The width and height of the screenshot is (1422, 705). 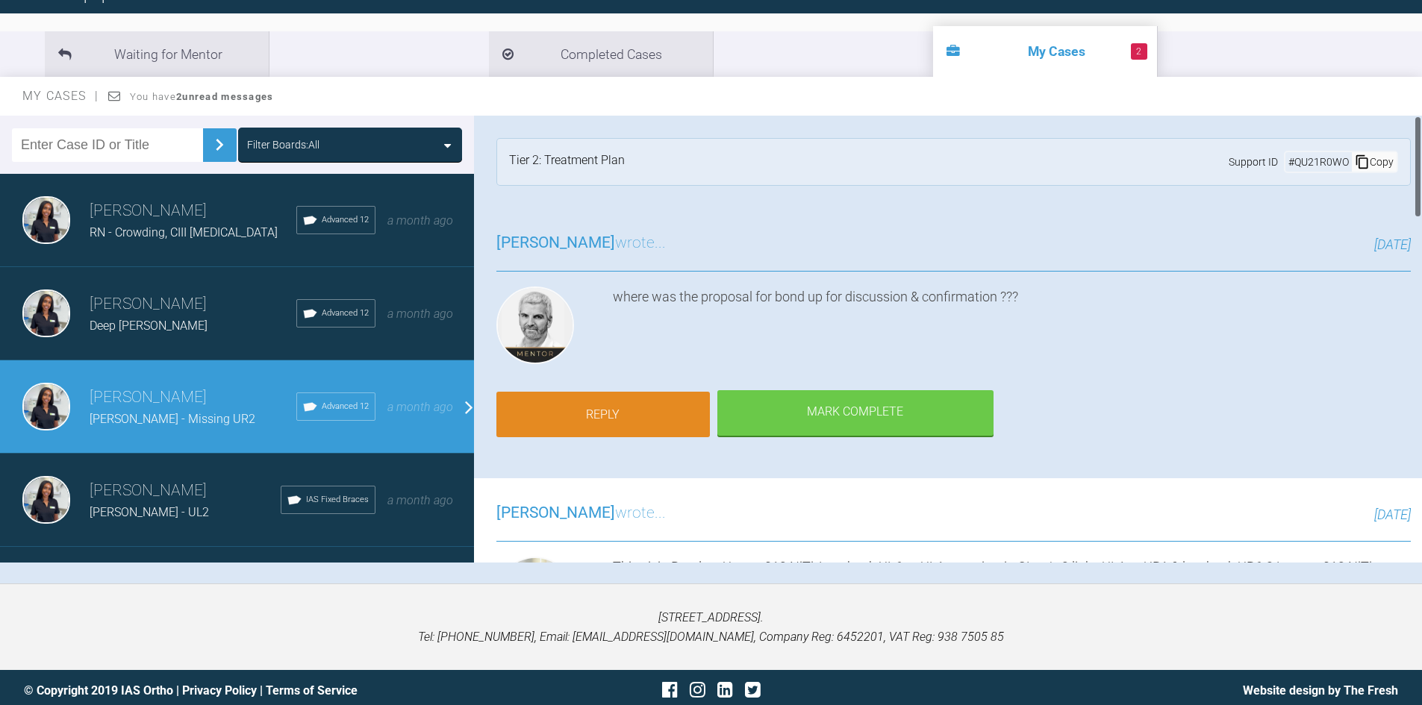 I want to click on input: Enter Case ID or Title, so click(x=107, y=145).